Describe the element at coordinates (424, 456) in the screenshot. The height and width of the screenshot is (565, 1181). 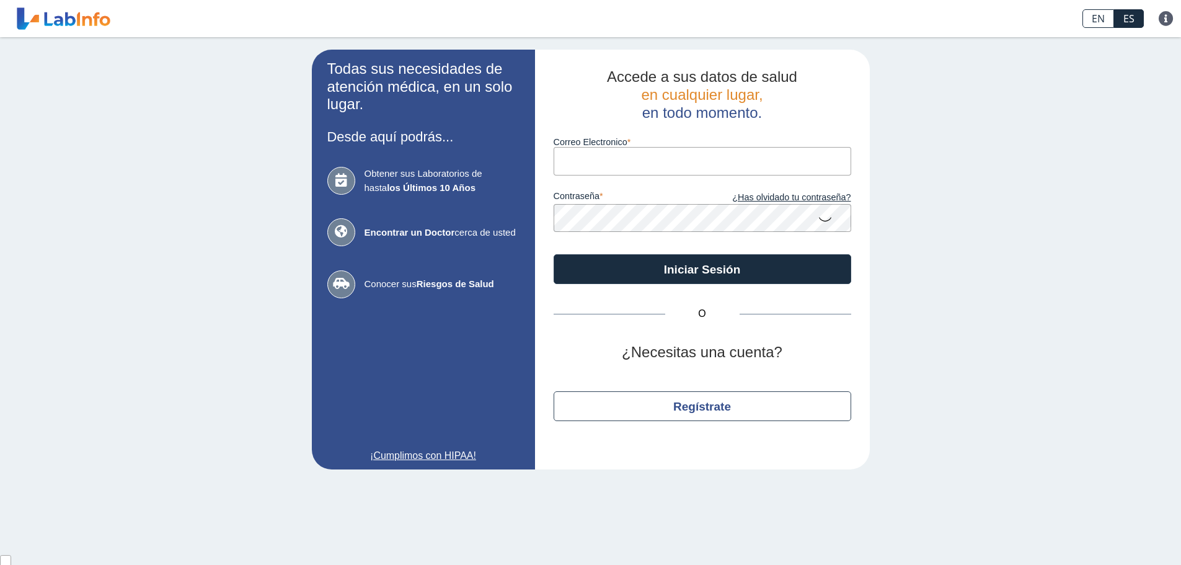
I see `a: ¡Cumplimos con HIPAA!` at that location.